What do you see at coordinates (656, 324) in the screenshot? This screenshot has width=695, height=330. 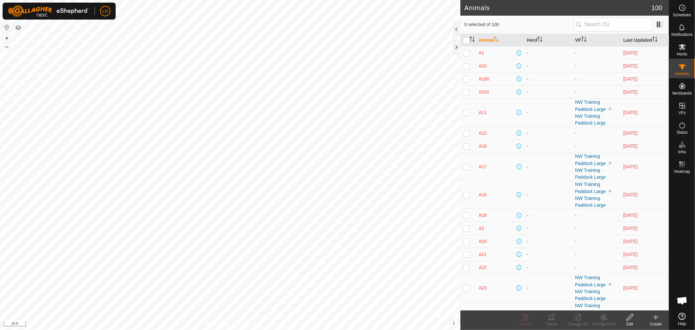 I see `div: Create` at bounding box center [656, 324].